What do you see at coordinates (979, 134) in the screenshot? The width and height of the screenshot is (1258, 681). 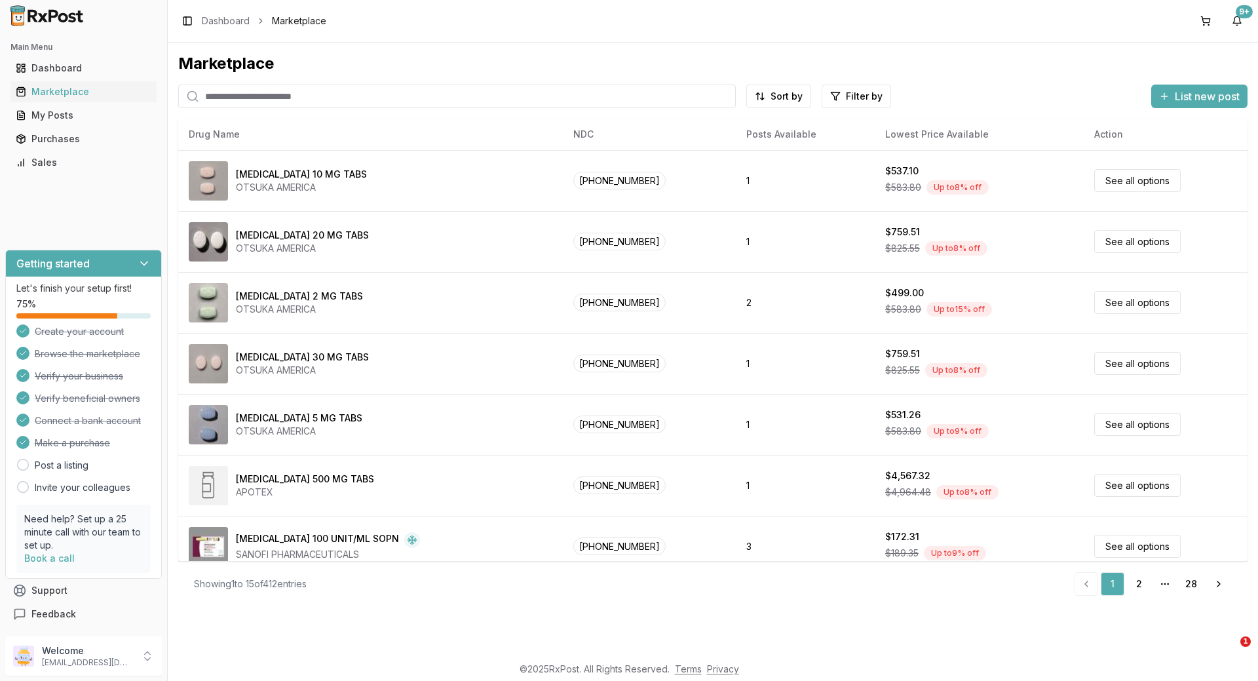 I see `th: Lowest Price Available` at bounding box center [979, 134].